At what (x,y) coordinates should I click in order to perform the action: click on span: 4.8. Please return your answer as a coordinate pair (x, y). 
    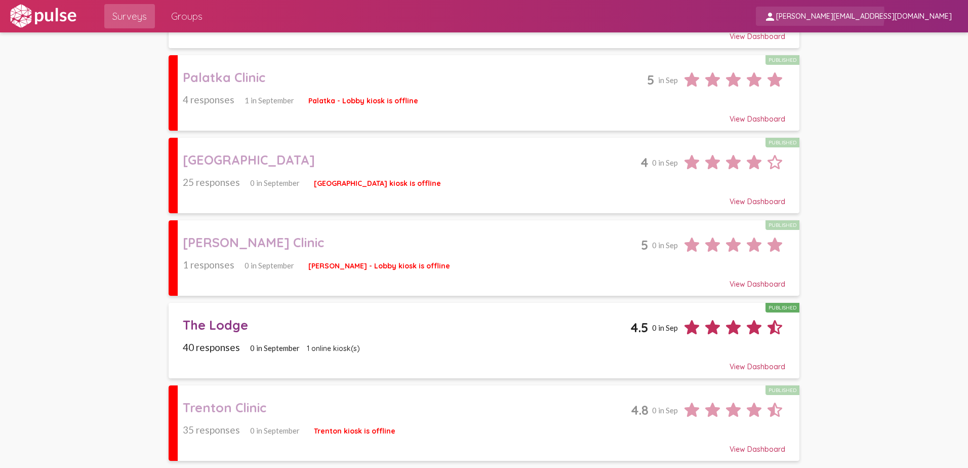
    Looking at the image, I should click on (640, 410).